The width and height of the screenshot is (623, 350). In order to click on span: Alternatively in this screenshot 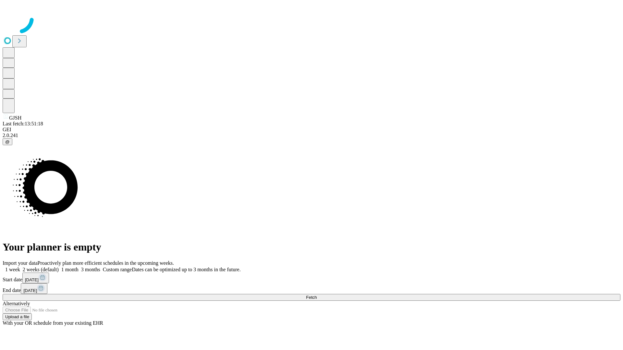, I will do `click(16, 304)`.